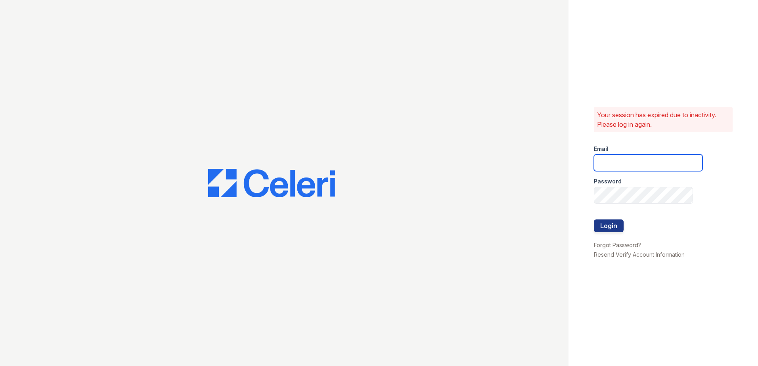 The height and width of the screenshot is (366, 758). What do you see at coordinates (663, 120) in the screenshot?
I see `p: Your session has expired due to inactivity. Please log in again.` at bounding box center [663, 120].